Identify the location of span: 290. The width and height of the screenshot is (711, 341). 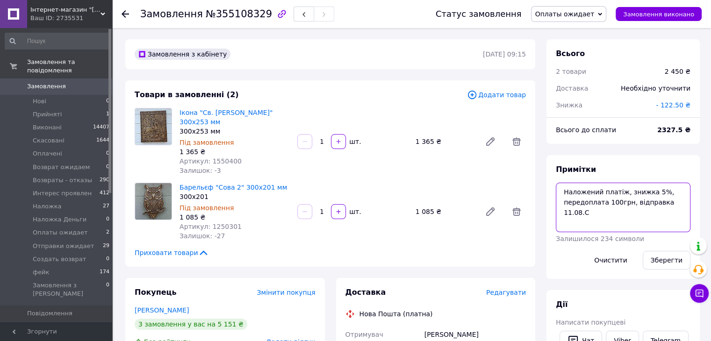
(104, 180).